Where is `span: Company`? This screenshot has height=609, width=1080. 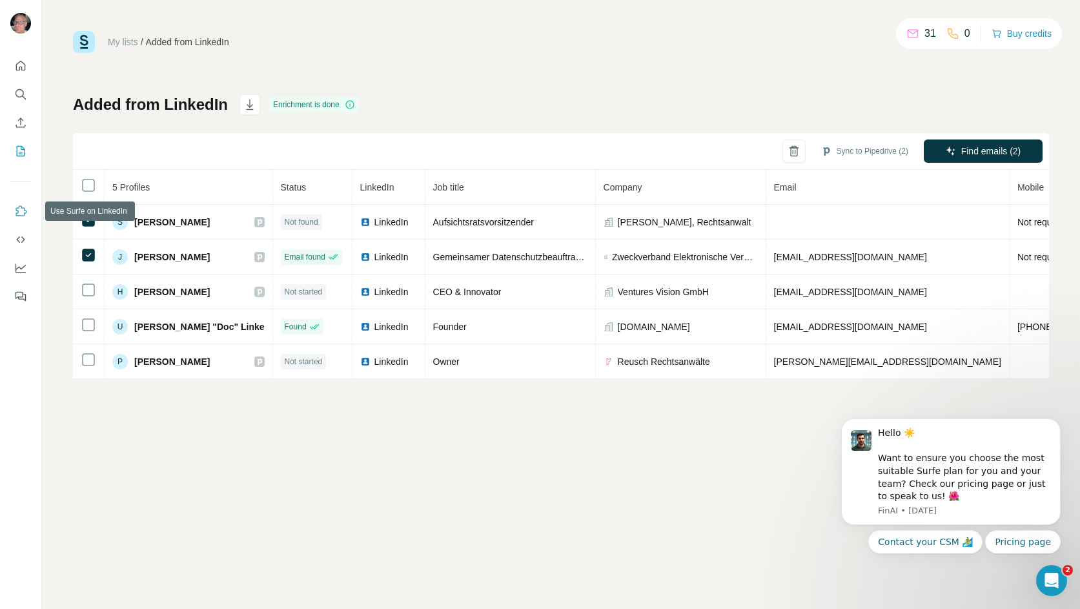 span: Company is located at coordinates (623, 187).